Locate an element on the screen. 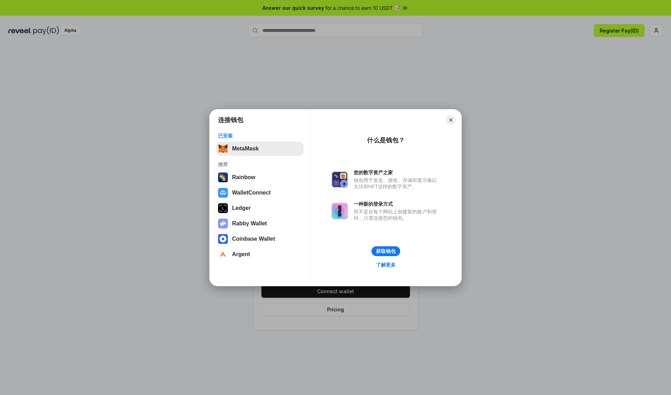  button: WalletConnect is located at coordinates (260, 193).